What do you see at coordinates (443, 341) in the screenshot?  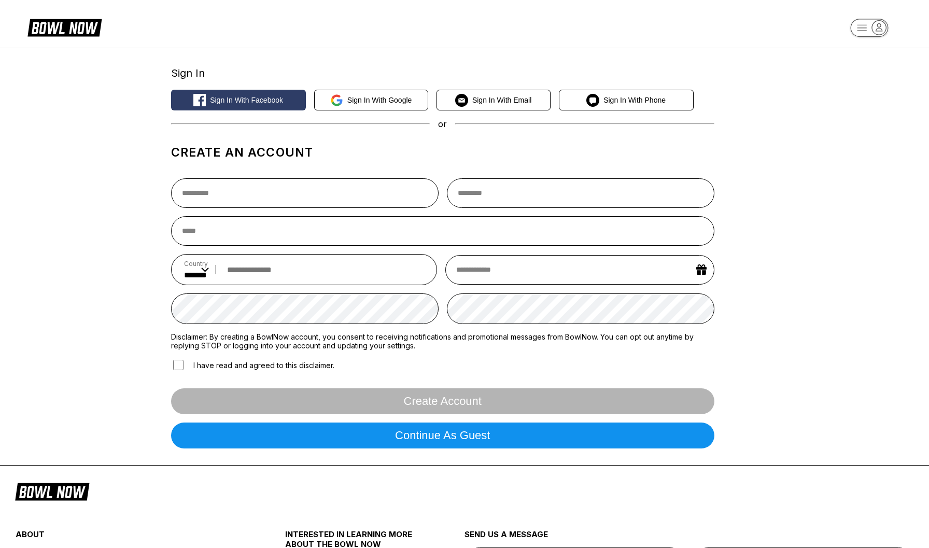 I see `label: Disclaimer: By creating a BowlNow account, you consent to receiving notifications and promotional...` at bounding box center [443, 341].